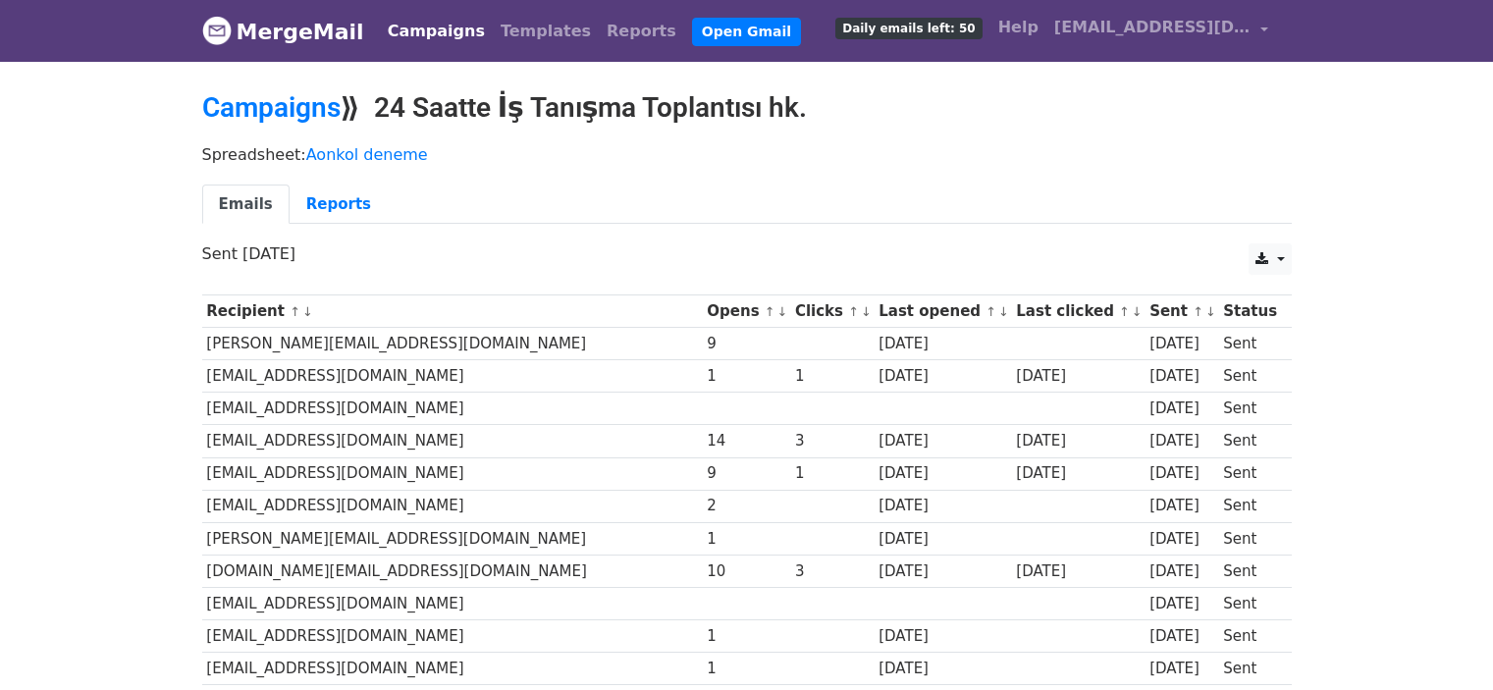 The width and height of the screenshot is (1493, 690). I want to click on div: 2, so click(746, 506).